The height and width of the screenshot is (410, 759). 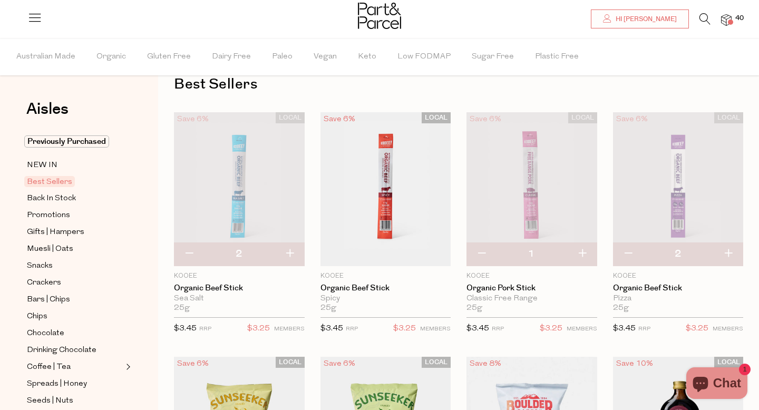 I want to click on span: NEW IN, so click(x=42, y=165).